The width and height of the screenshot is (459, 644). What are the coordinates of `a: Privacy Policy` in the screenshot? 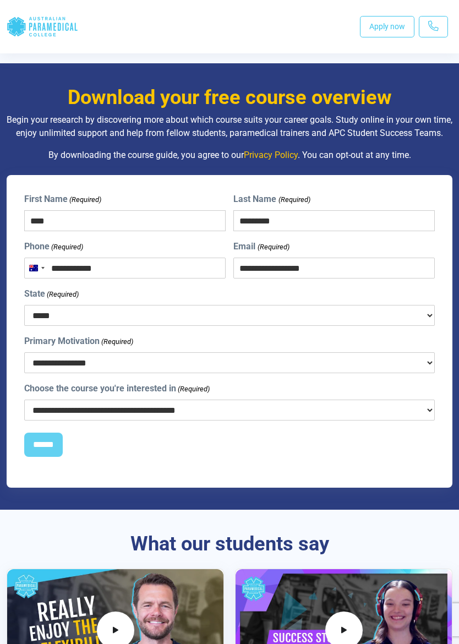 It's located at (271, 155).